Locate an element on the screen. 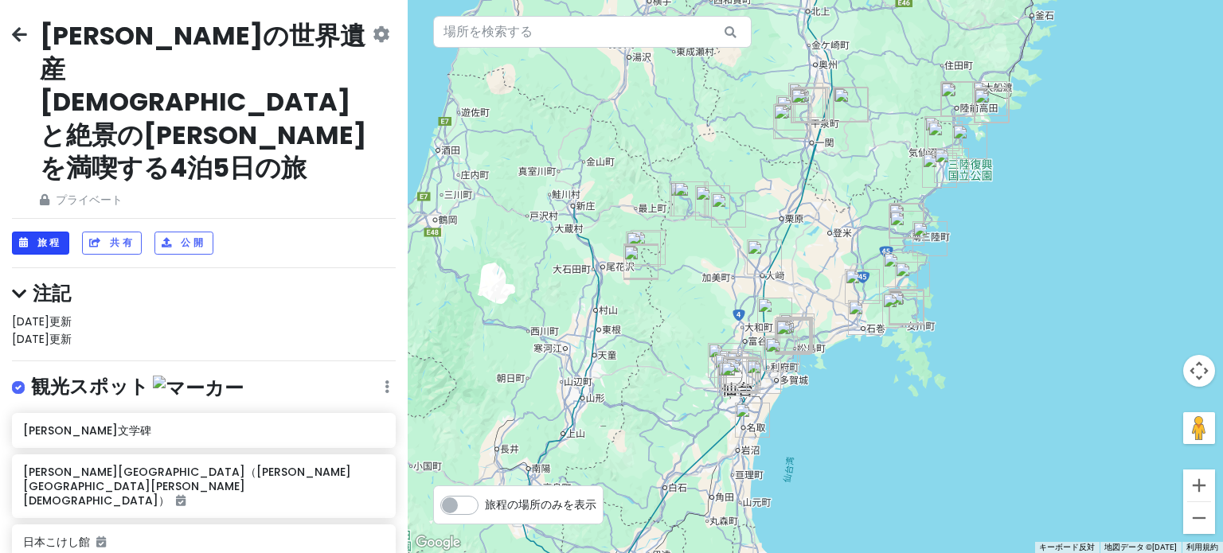 The width and height of the screenshot is (1223, 553). button: キーボード反対 is located at coordinates (1067, 548).